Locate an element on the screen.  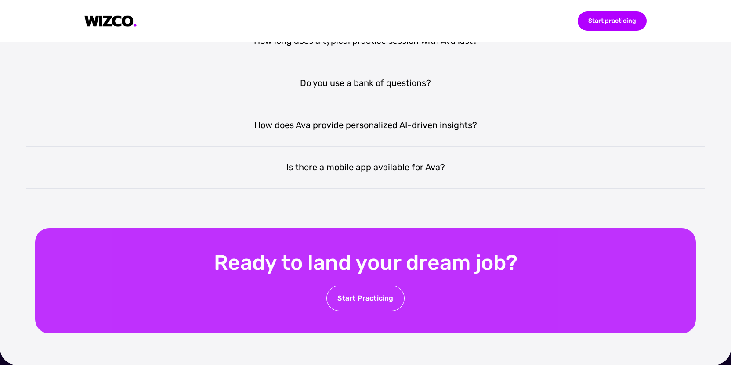
img: logo is located at coordinates (111, 21).